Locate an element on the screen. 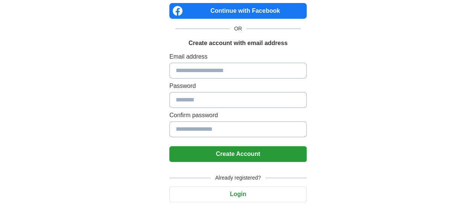  h1: Create account with email address is located at coordinates (238, 43).